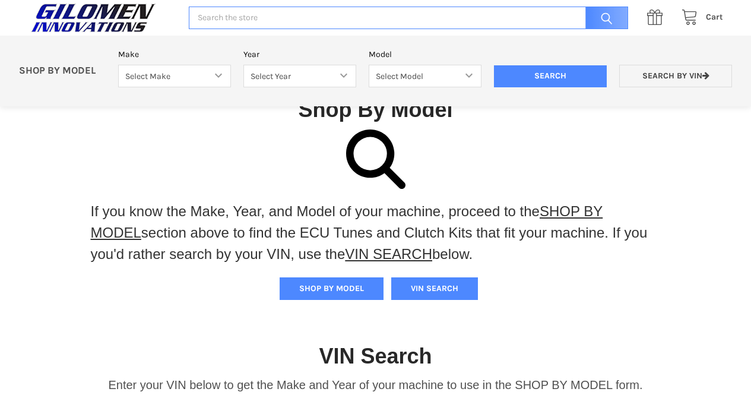 Image resolution: width=751 pixels, height=395 pixels. Describe the element at coordinates (408, 18) in the screenshot. I see `input: Search the store` at that location.